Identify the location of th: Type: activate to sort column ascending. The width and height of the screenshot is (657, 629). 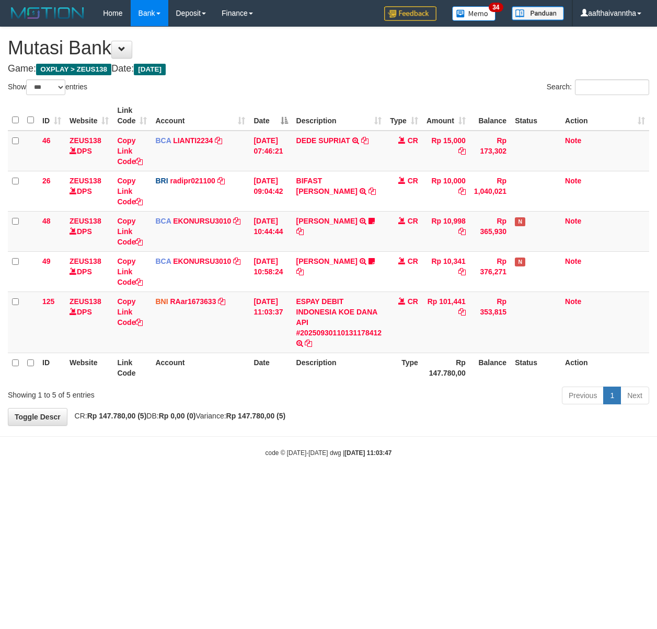
(404, 115).